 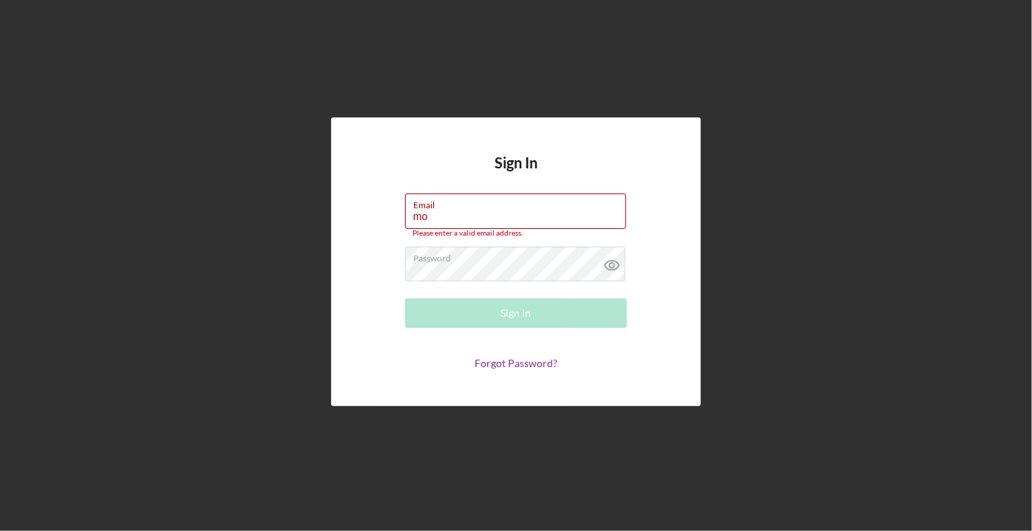 What do you see at coordinates (516, 313) in the screenshot?
I see `button: Sign In` at bounding box center [516, 313].